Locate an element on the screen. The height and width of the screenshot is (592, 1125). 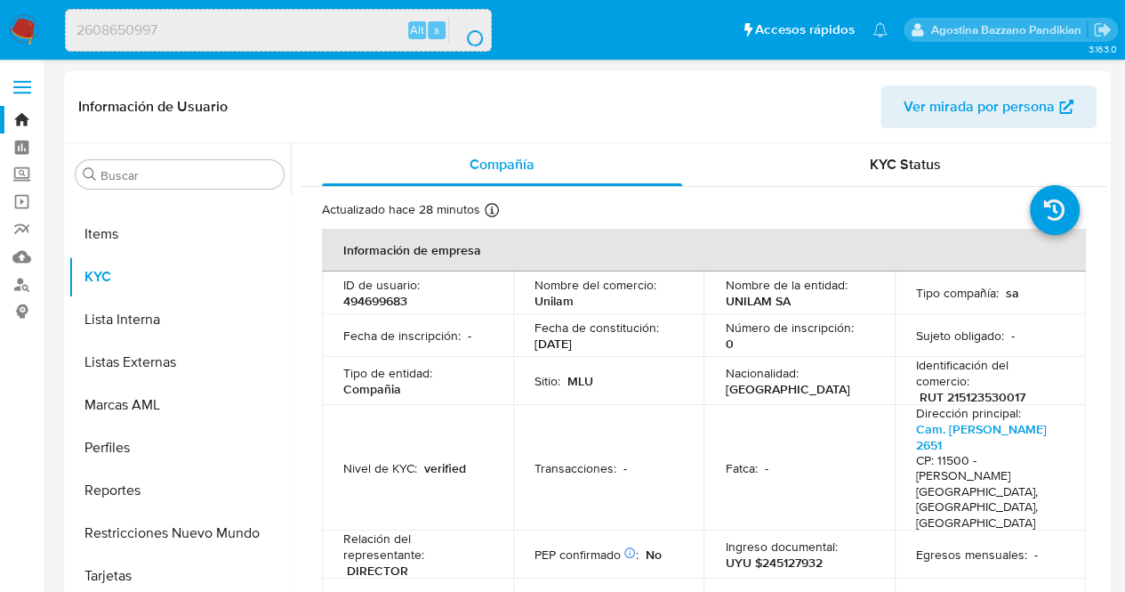
p: agostina.bazzano@mercadolibre.com is located at coordinates (1009, 29).